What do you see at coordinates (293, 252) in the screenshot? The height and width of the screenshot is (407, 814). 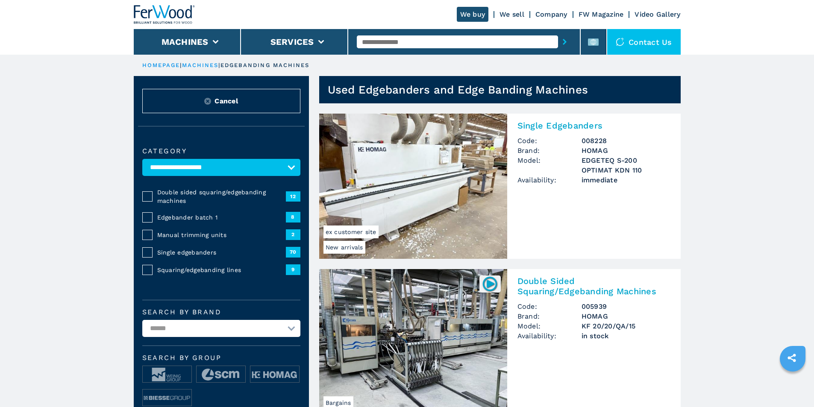 I see `span: 70` at bounding box center [293, 252].